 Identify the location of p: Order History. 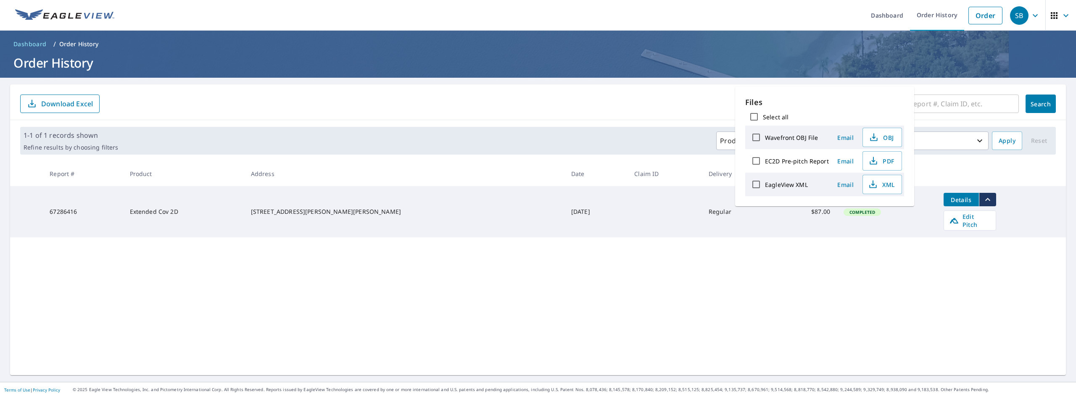
(79, 44).